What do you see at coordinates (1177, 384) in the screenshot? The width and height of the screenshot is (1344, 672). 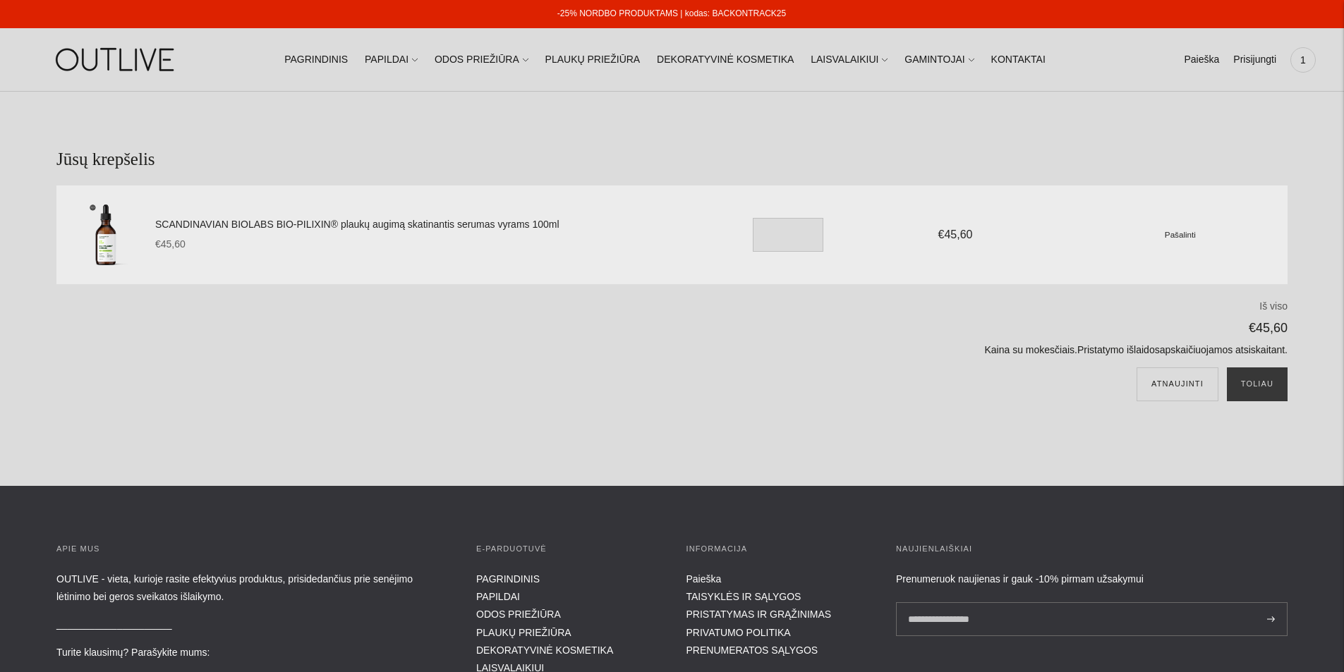 I see `button: Atnaujinti` at bounding box center [1177, 384].